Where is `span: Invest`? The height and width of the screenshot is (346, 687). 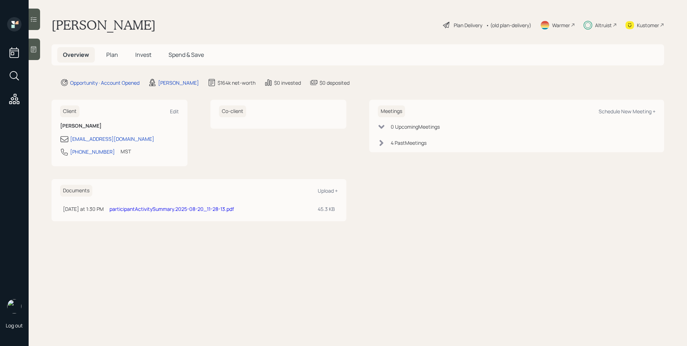 span: Invest is located at coordinates (143, 55).